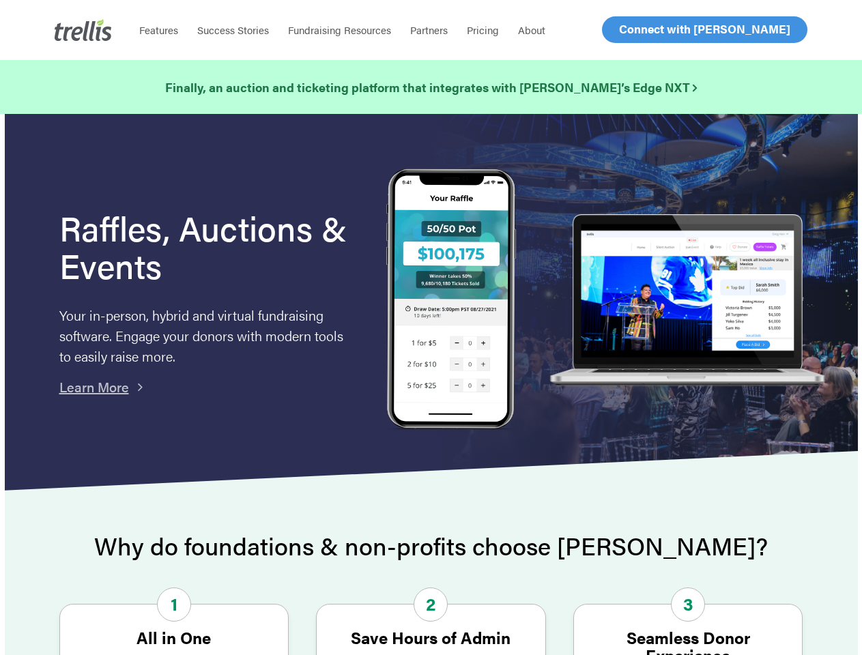 The image size is (862, 655). What do you see at coordinates (158, 29) in the screenshot?
I see `span: Features` at bounding box center [158, 29].